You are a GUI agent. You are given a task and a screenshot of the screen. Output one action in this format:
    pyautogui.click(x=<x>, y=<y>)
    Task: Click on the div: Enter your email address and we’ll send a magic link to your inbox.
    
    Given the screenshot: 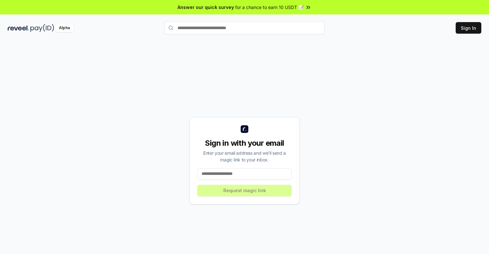 What is the action you would take?
    pyautogui.click(x=244, y=156)
    